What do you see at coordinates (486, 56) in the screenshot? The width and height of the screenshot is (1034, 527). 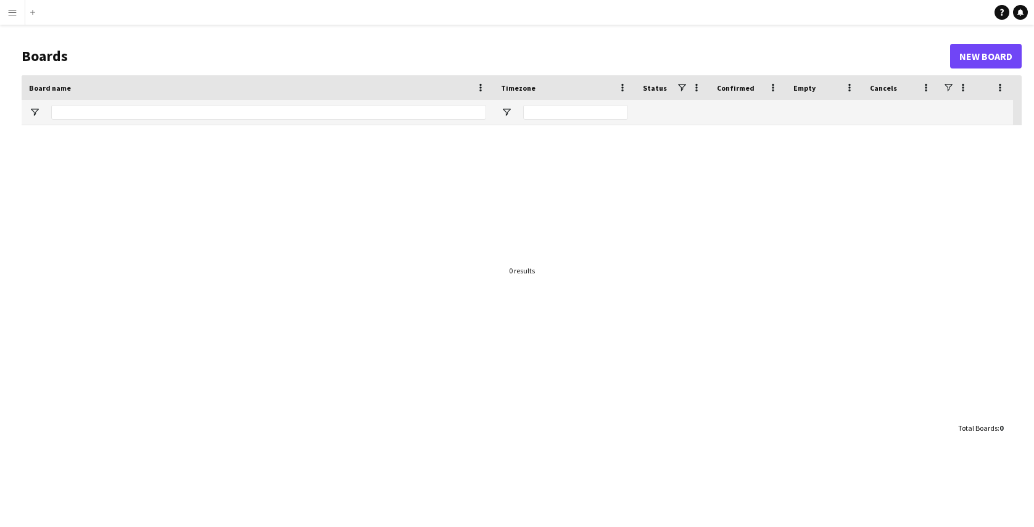 I see `h1: Boards` at bounding box center [486, 56].